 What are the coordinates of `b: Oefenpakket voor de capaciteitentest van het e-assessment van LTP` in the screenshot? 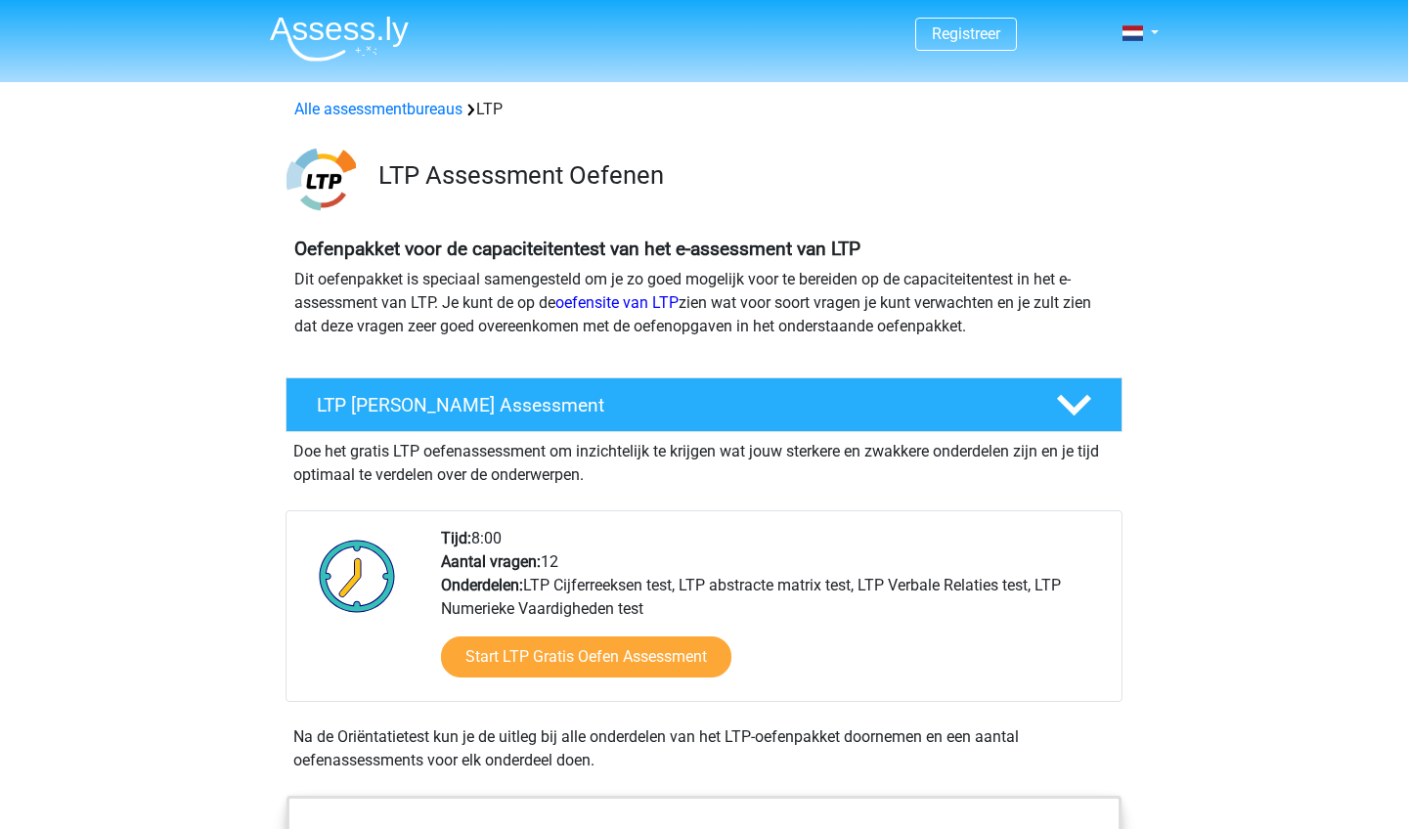 It's located at (577, 248).